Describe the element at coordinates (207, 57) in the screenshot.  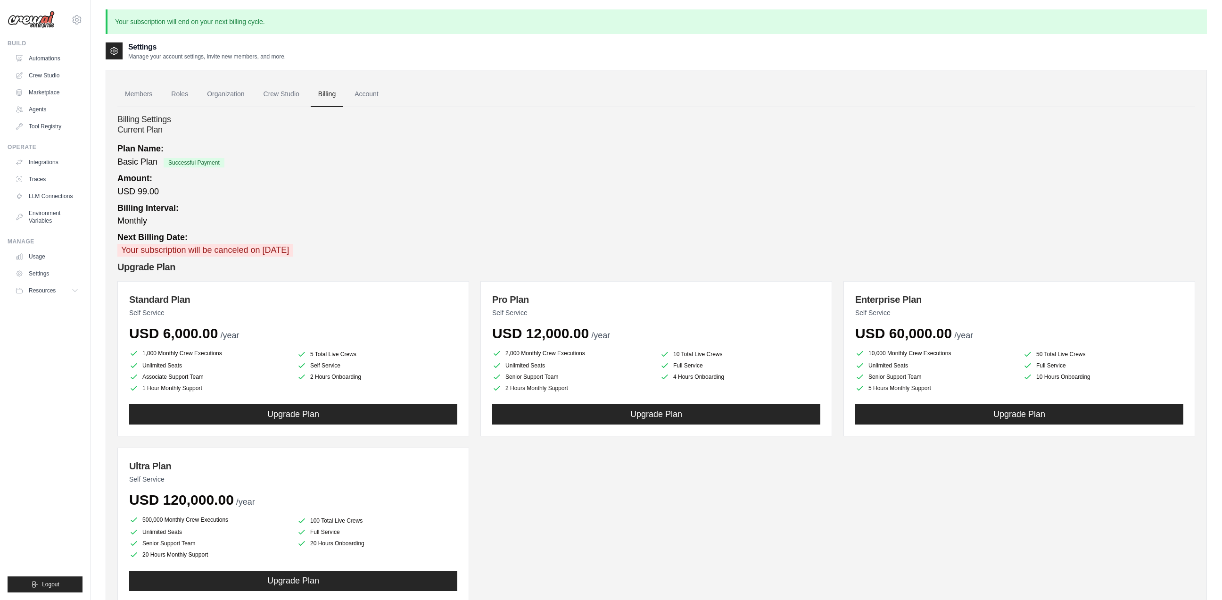
I see `p: Manage your account settings, invite new members, and more.` at that location.